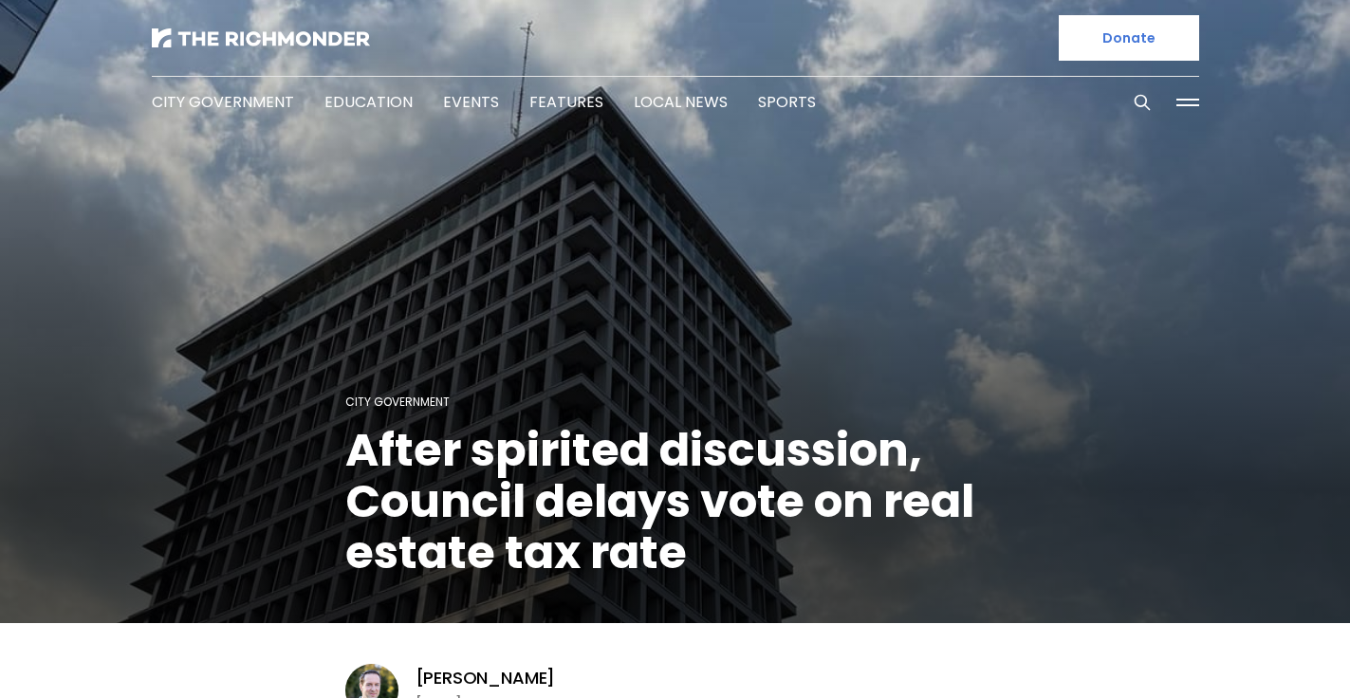  What do you see at coordinates (786, 101) in the screenshot?
I see `a: Sports` at bounding box center [786, 101].